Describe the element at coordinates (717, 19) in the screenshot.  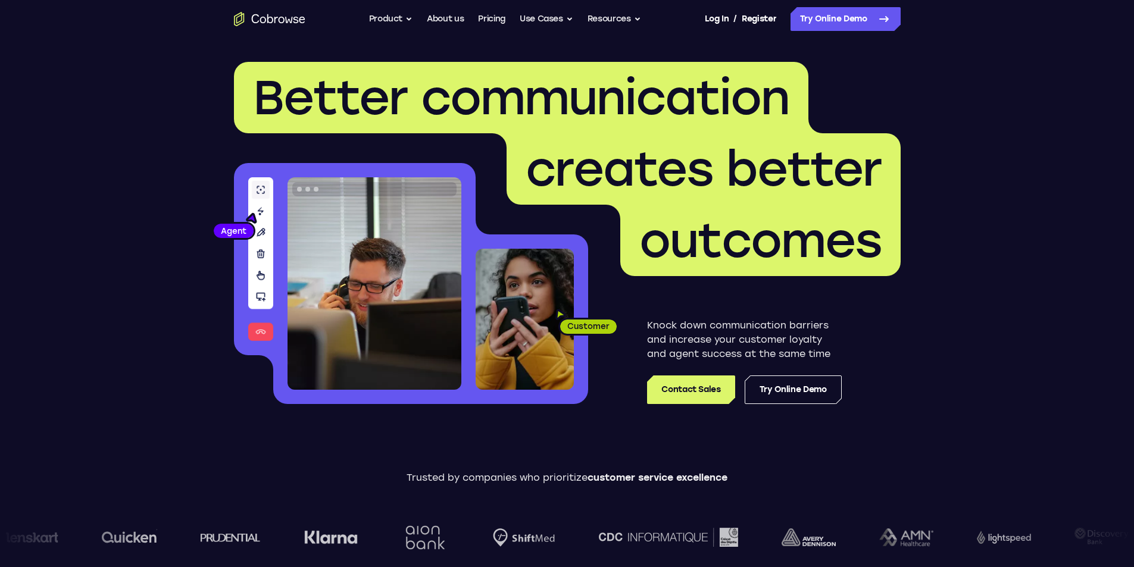
I see `a: Log In` at that location.